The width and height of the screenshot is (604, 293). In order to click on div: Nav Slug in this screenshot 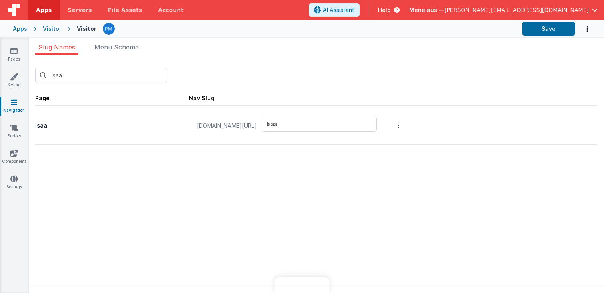, I will do `click(201, 98)`.